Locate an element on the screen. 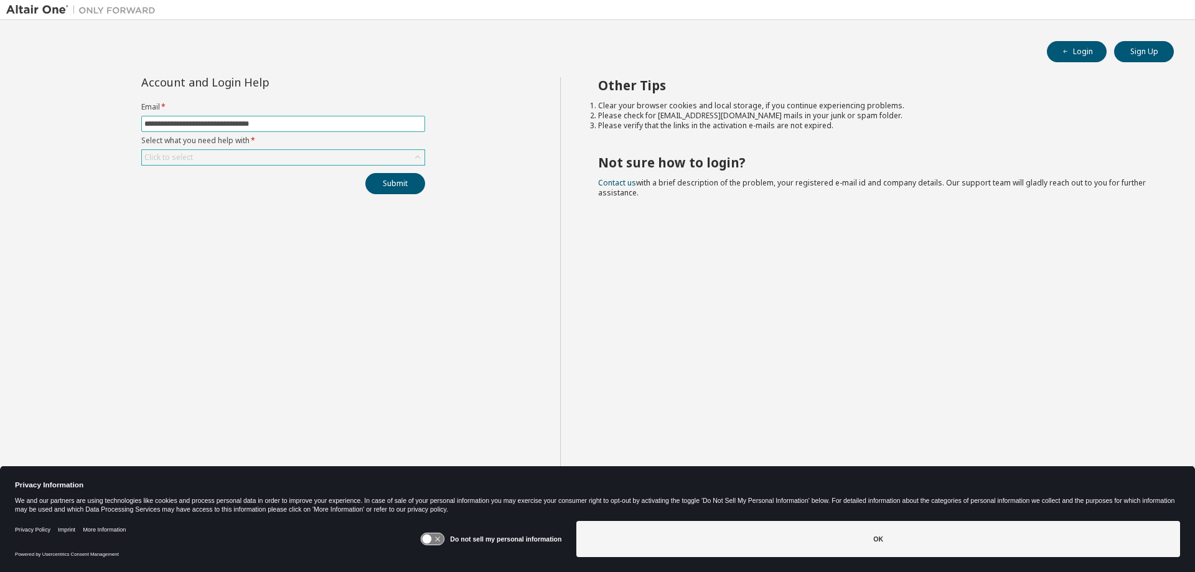  h2: Other Tips is located at coordinates (875, 85).